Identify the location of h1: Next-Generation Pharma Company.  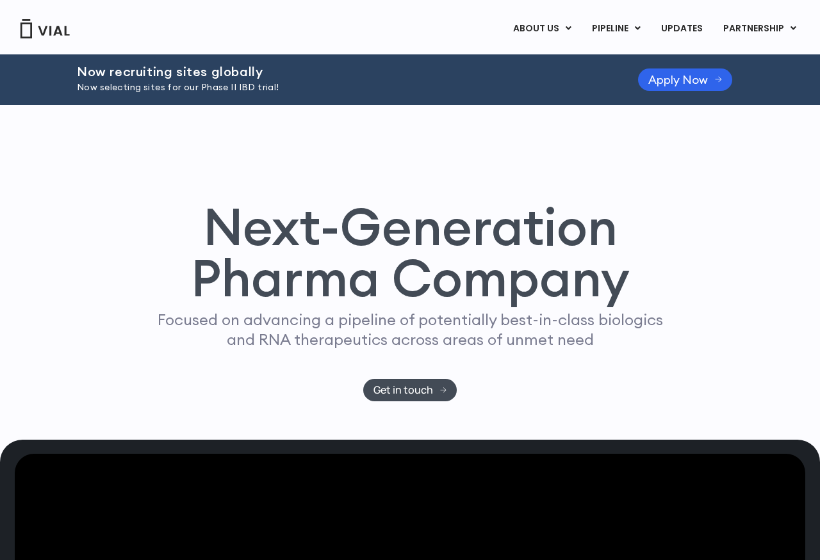
(410, 252).